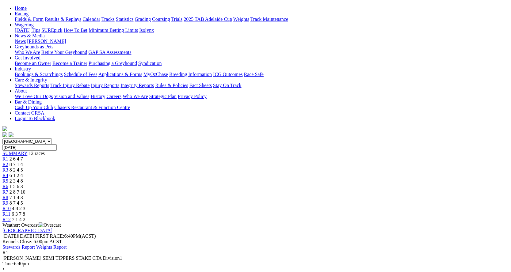 The image size is (511, 272). Describe the element at coordinates (261, 30) in the screenshot. I see `div: Wagering` at that location.